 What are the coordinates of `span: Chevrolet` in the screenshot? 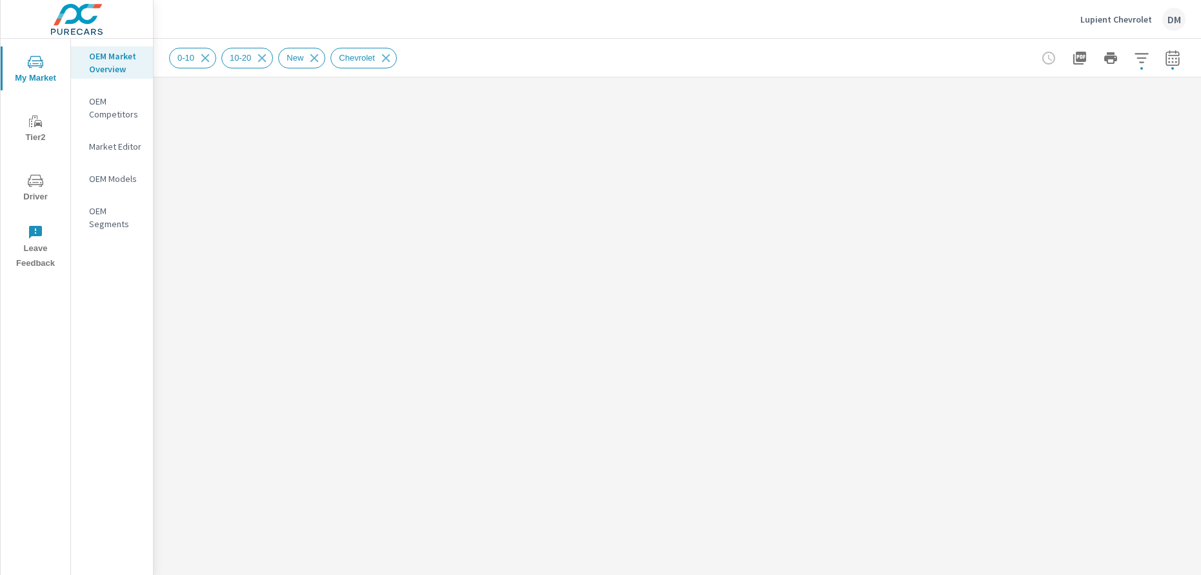 It's located at (357, 57).